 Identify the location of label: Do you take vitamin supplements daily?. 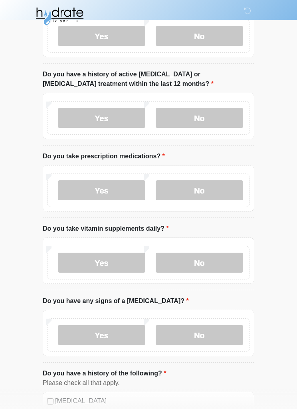
(106, 229).